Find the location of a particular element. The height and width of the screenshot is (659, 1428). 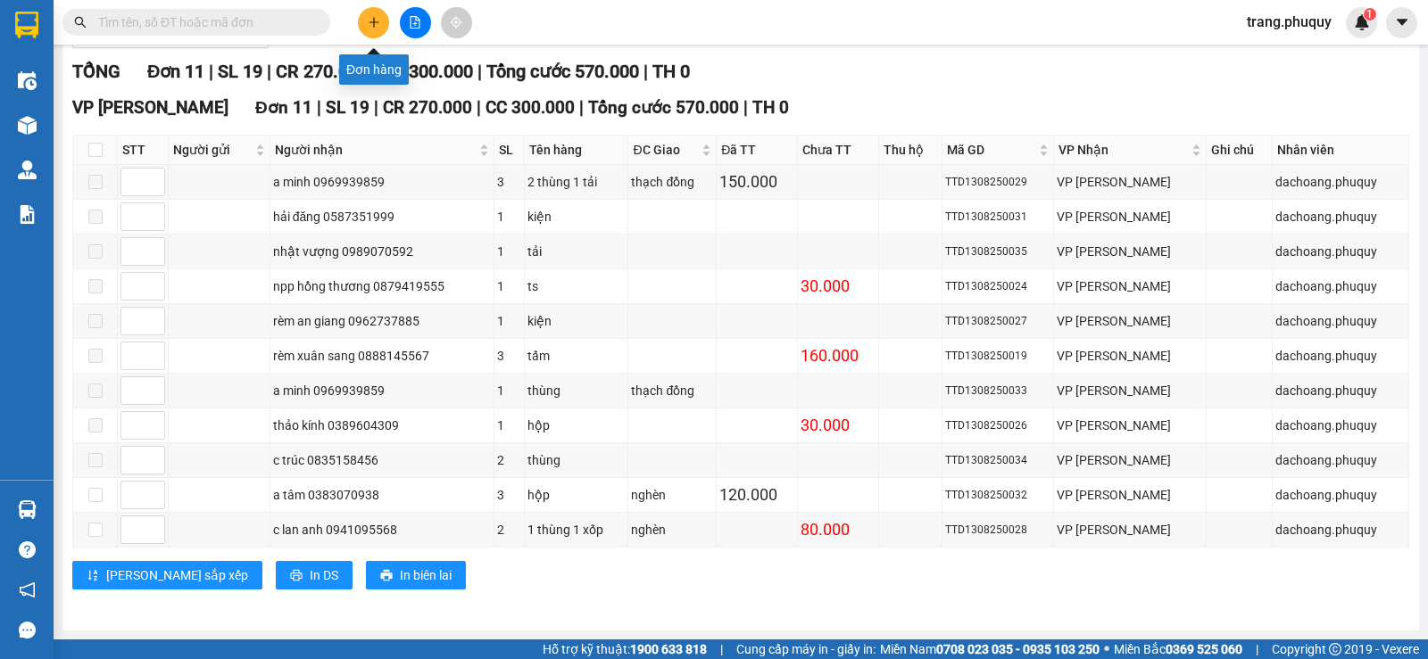

span: plus is located at coordinates (374, 22).